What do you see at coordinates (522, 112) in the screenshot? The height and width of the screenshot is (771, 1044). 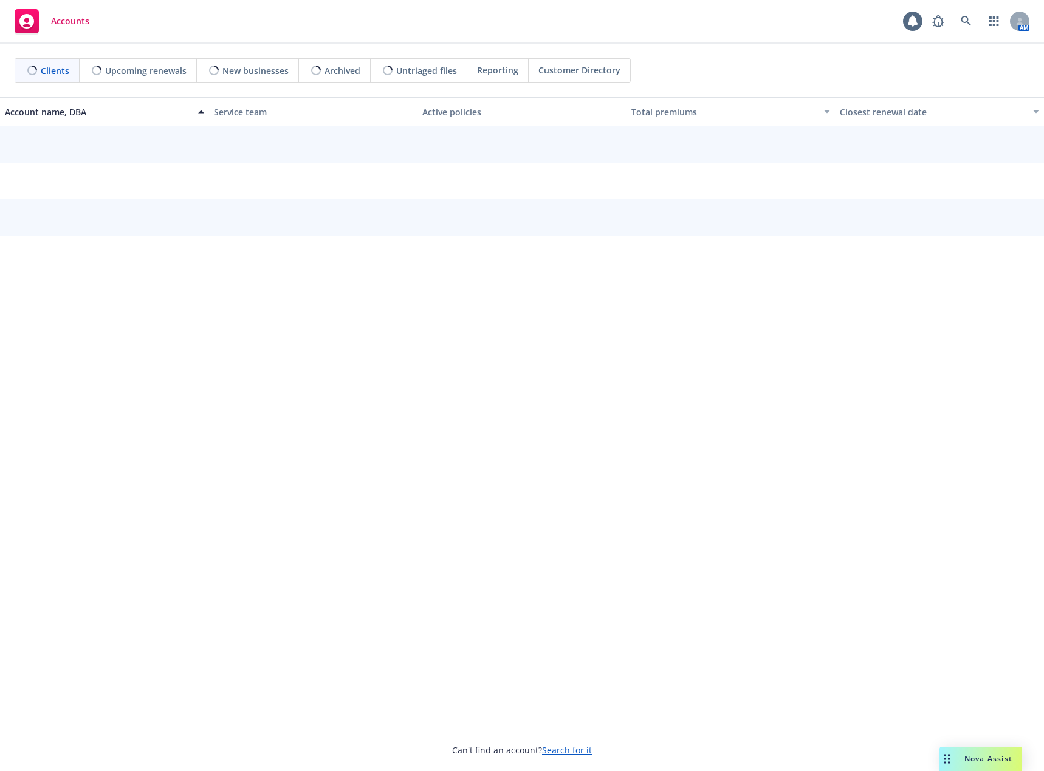 I see `button: Active policies` at bounding box center [522, 112].